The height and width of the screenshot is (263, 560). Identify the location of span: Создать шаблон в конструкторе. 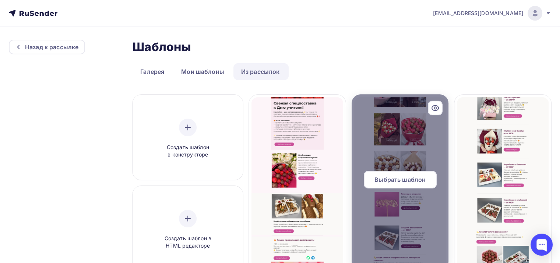
(188, 151).